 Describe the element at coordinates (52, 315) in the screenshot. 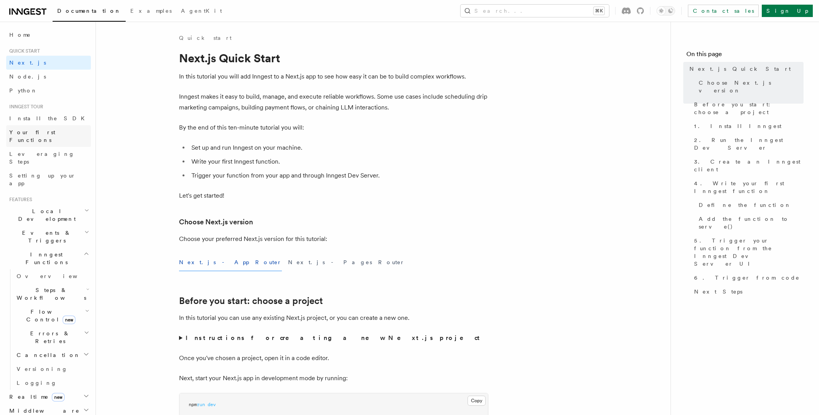

I see `button: Flow Controlnew` at that location.